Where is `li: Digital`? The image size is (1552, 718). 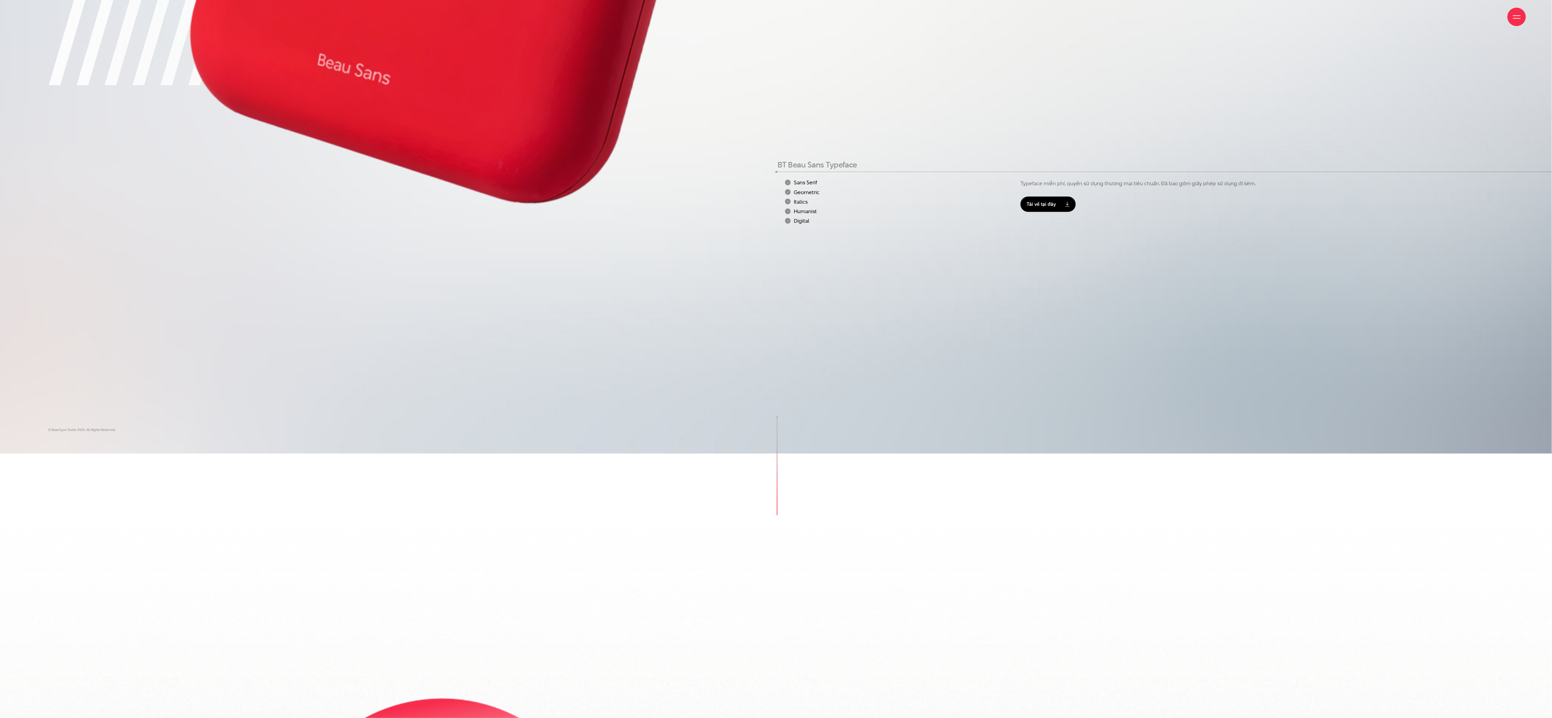 li: Digital is located at coordinates (901, 221).